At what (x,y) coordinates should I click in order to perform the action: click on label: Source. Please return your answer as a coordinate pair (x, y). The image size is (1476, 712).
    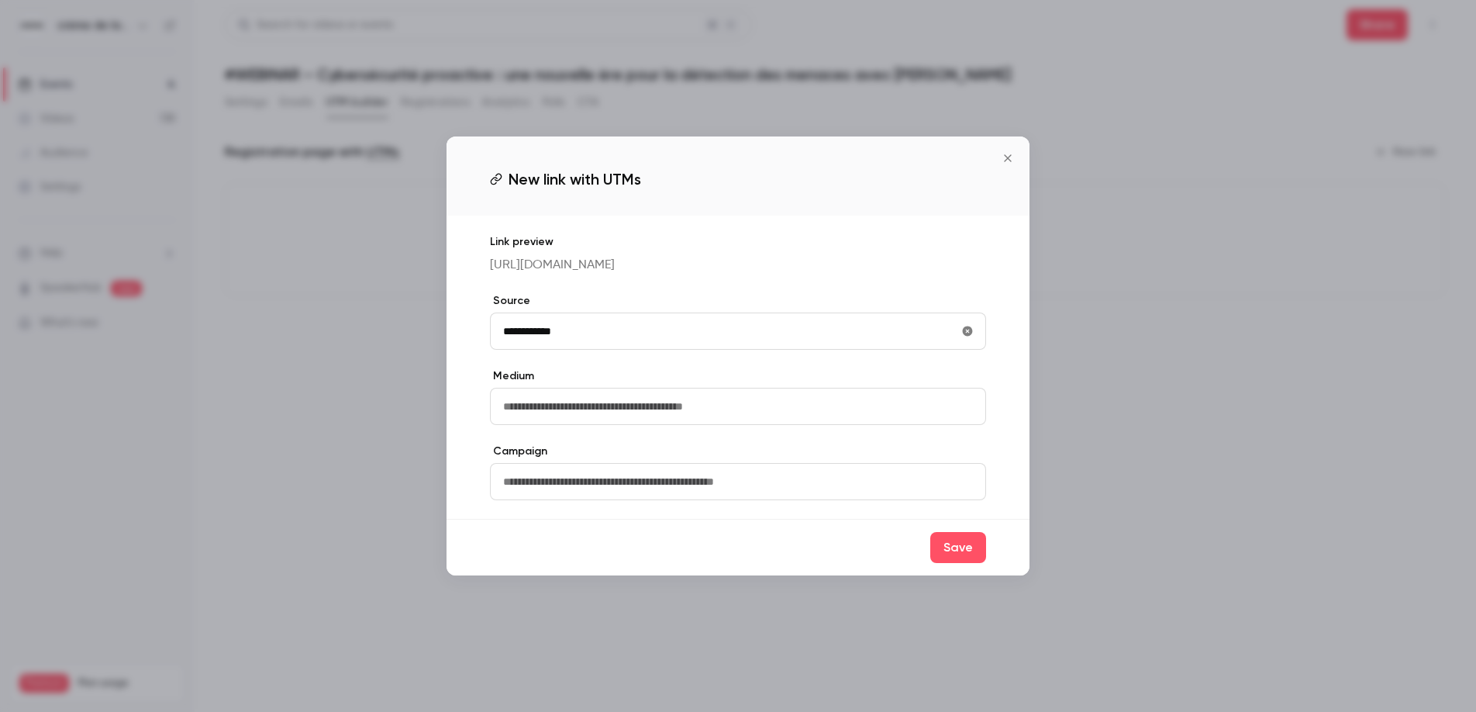
    Looking at the image, I should click on (738, 301).